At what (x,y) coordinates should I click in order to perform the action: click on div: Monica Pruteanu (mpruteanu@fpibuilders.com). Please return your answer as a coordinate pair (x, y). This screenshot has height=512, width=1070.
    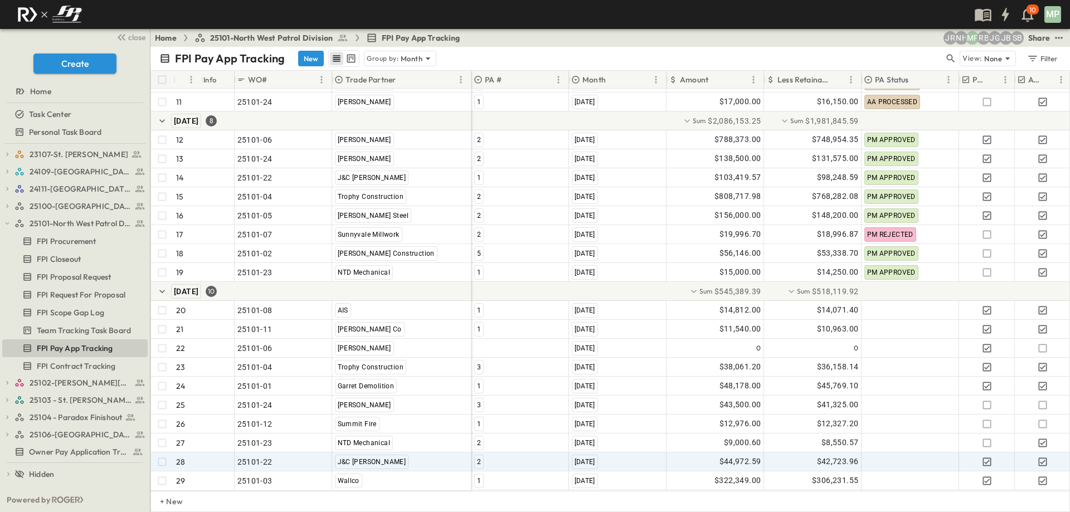
    Looking at the image, I should click on (973, 38).